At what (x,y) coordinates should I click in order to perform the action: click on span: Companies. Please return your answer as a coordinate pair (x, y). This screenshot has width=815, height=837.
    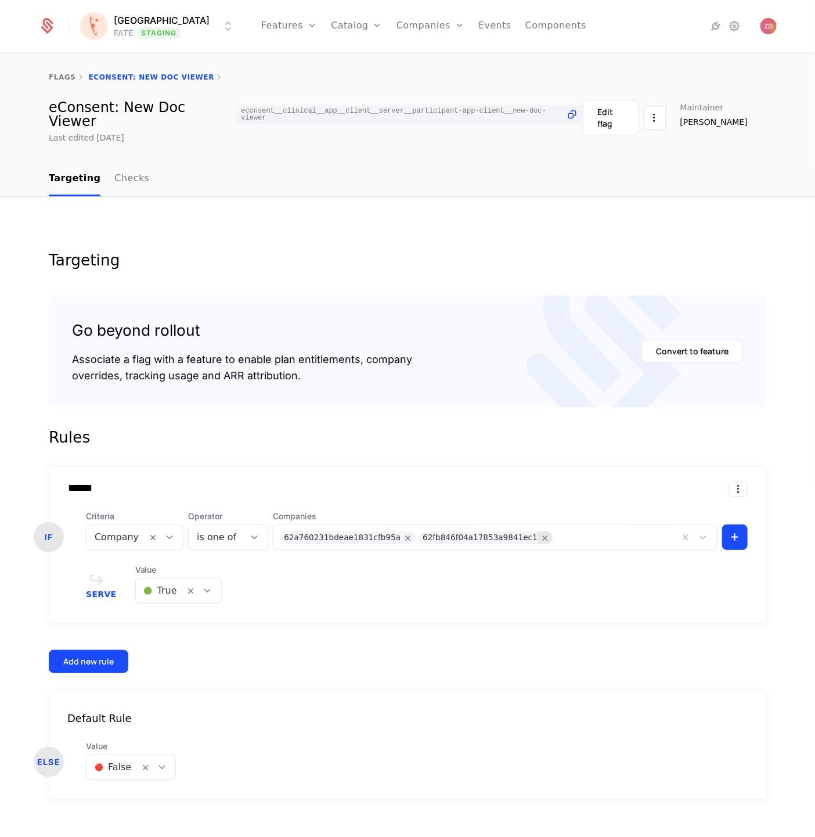
    Looking at the image, I should click on (495, 516).